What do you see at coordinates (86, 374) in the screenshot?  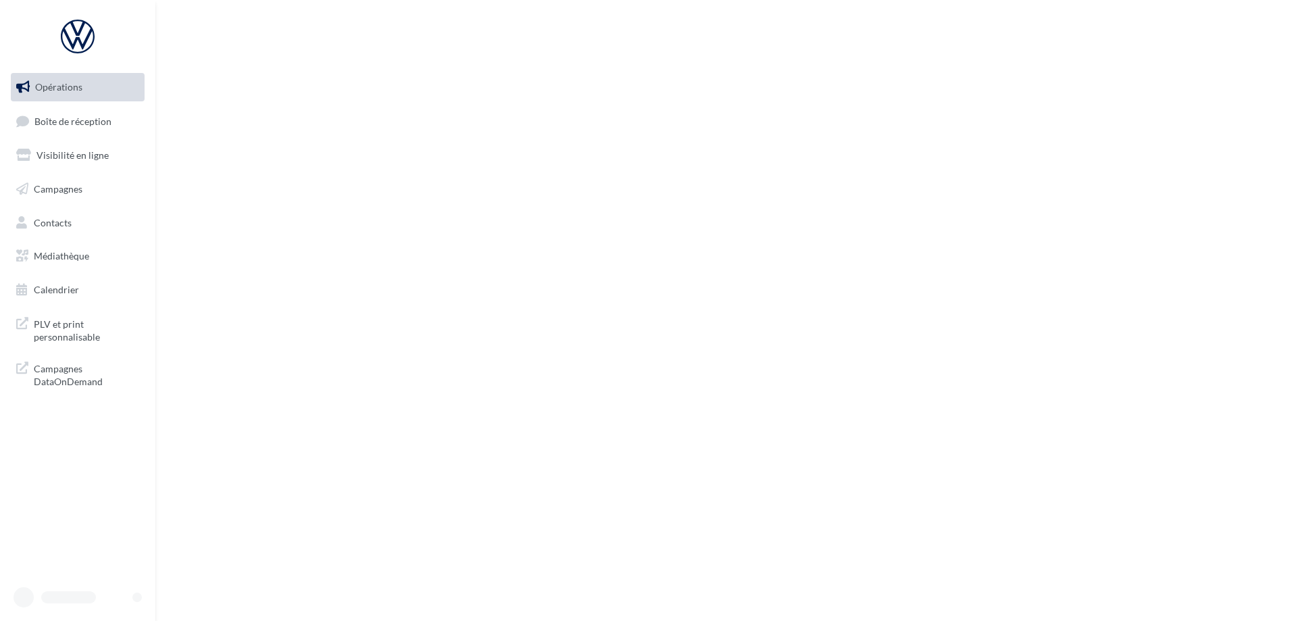 I see `span: Campagnes DataOnDemand` at bounding box center [86, 374].